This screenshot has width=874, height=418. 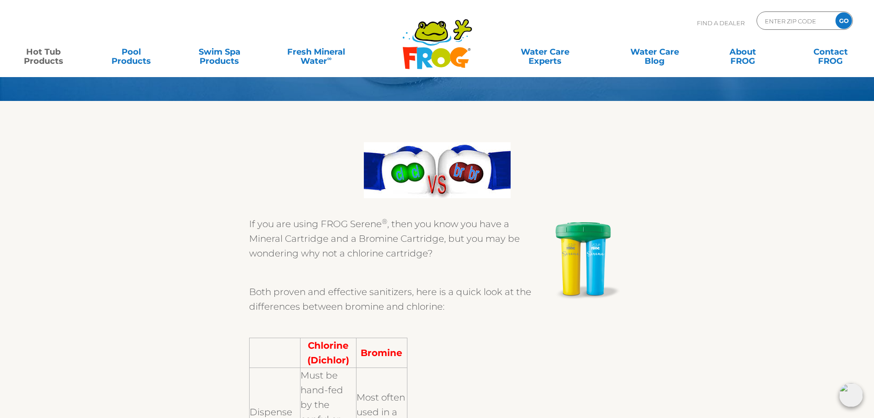 I want to click on a: PoolProducts, so click(x=131, y=52).